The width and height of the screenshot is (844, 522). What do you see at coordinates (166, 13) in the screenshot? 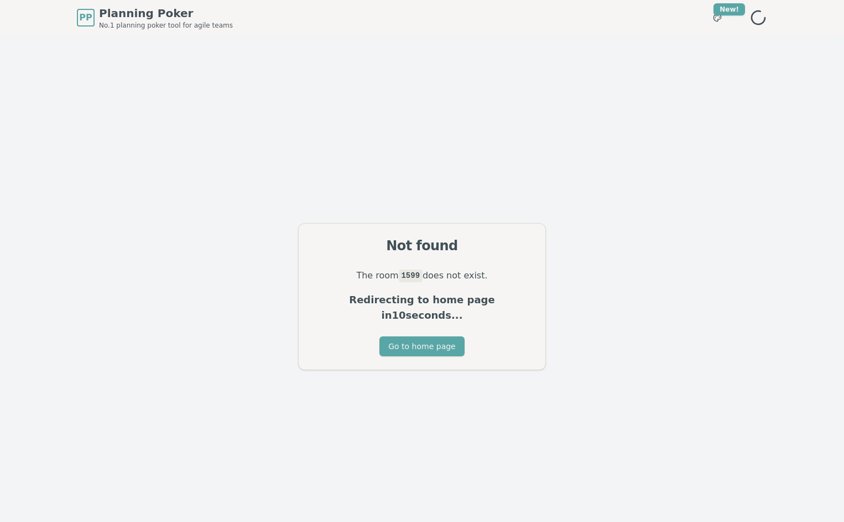
I see `span: Planning Poker` at bounding box center [166, 13].